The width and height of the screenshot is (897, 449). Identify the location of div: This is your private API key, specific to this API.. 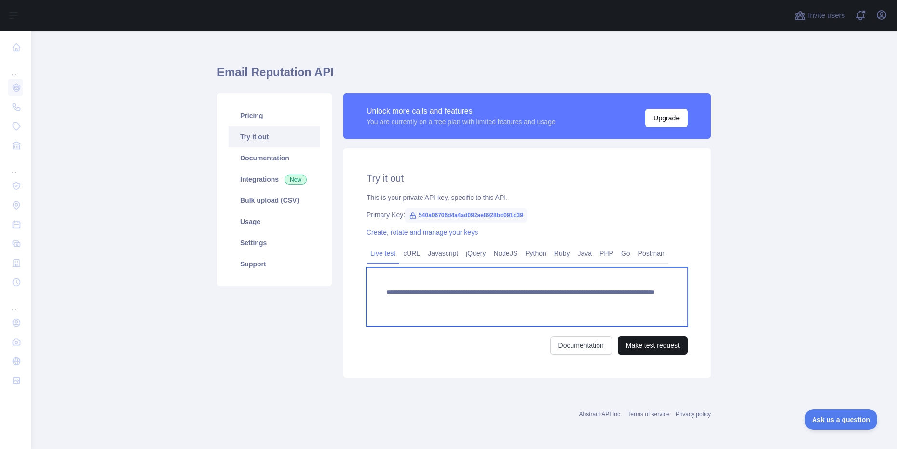
(527, 198).